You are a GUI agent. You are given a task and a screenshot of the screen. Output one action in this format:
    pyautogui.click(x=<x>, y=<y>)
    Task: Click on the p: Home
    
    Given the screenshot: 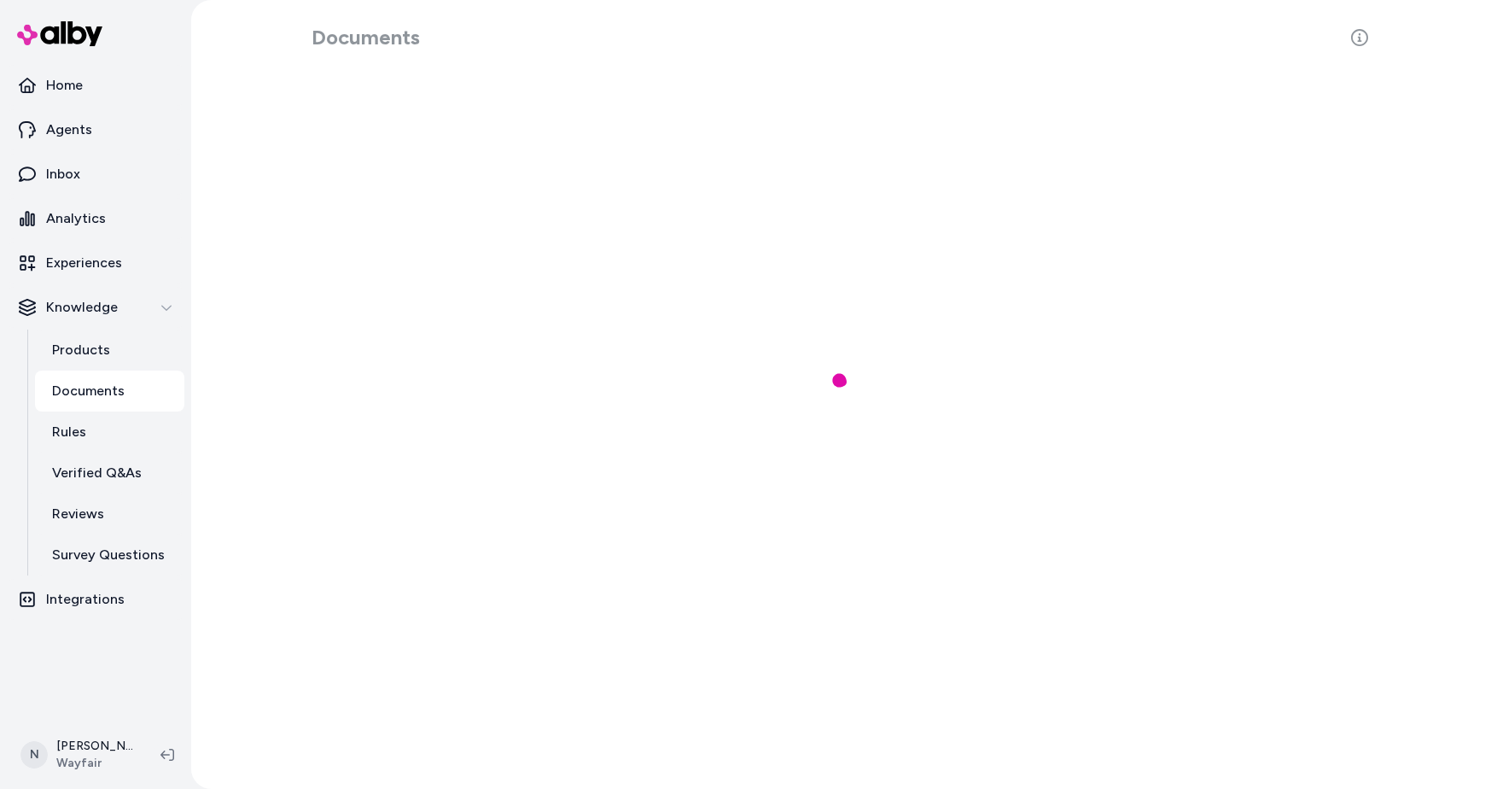 What is the action you would take?
    pyautogui.click(x=64, y=85)
    